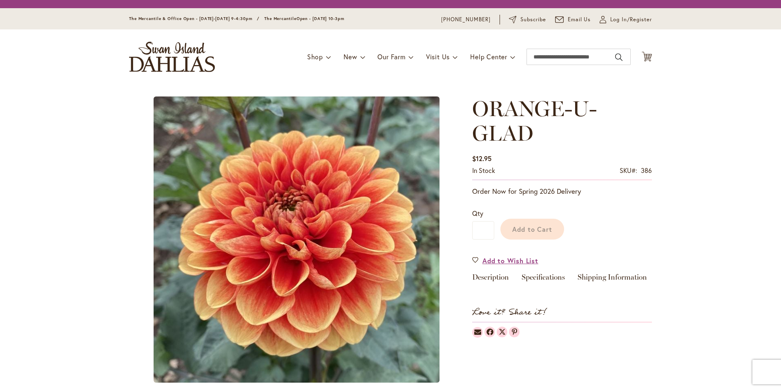  I want to click on span: Log In/Register, so click(631, 20).